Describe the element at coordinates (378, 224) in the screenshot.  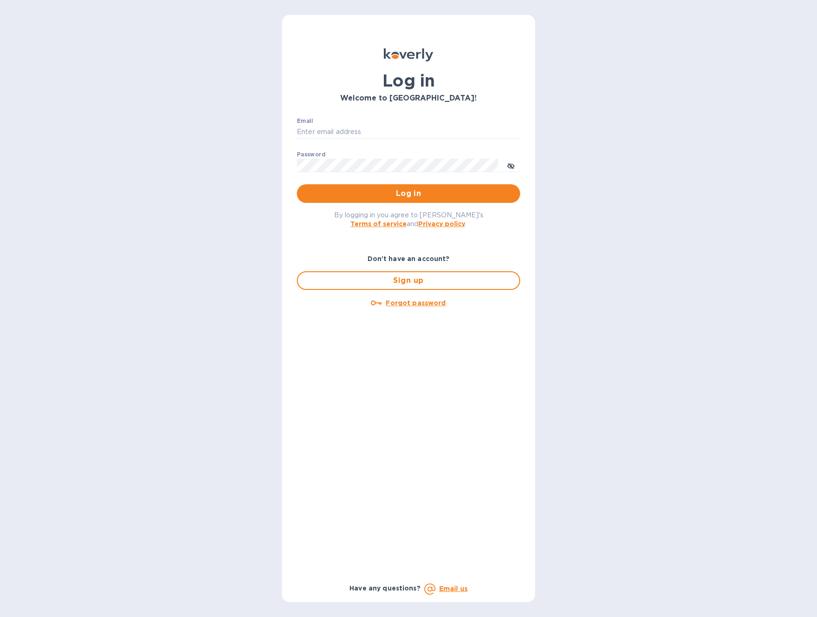
I see `b: Terms of service` at that location.